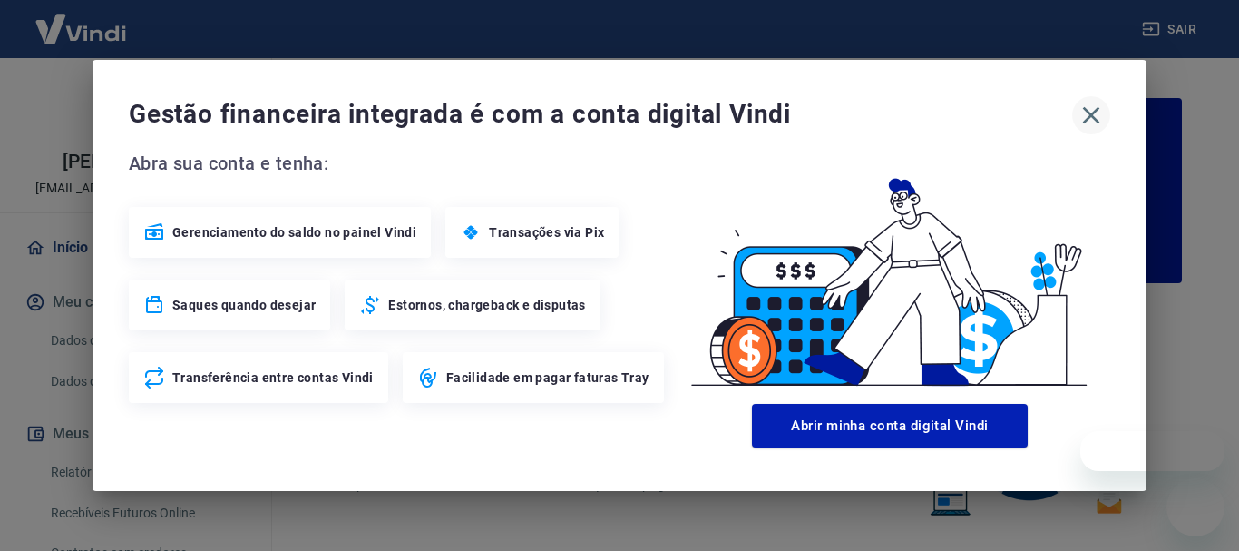  I want to click on span: Abra sua conta e tenha:, so click(399, 163).